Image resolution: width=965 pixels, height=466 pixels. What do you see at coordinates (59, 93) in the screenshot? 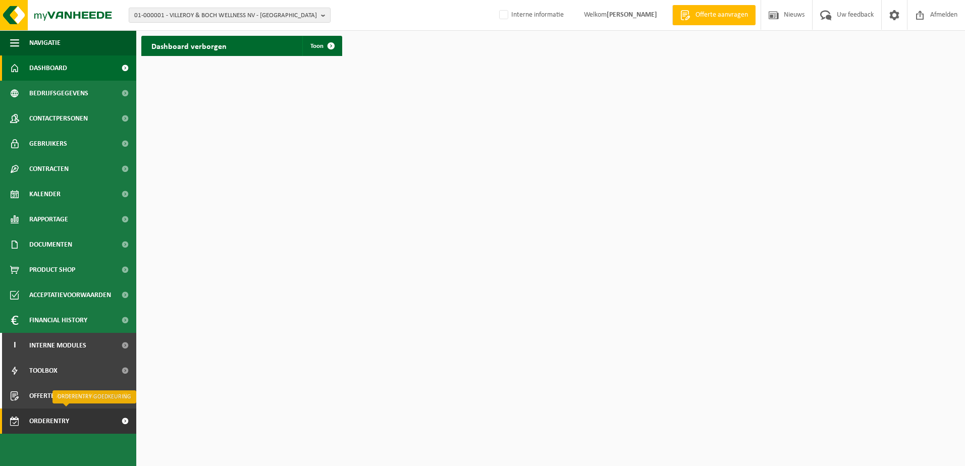
I see `span: Bedrijfsgegevens` at bounding box center [59, 93].